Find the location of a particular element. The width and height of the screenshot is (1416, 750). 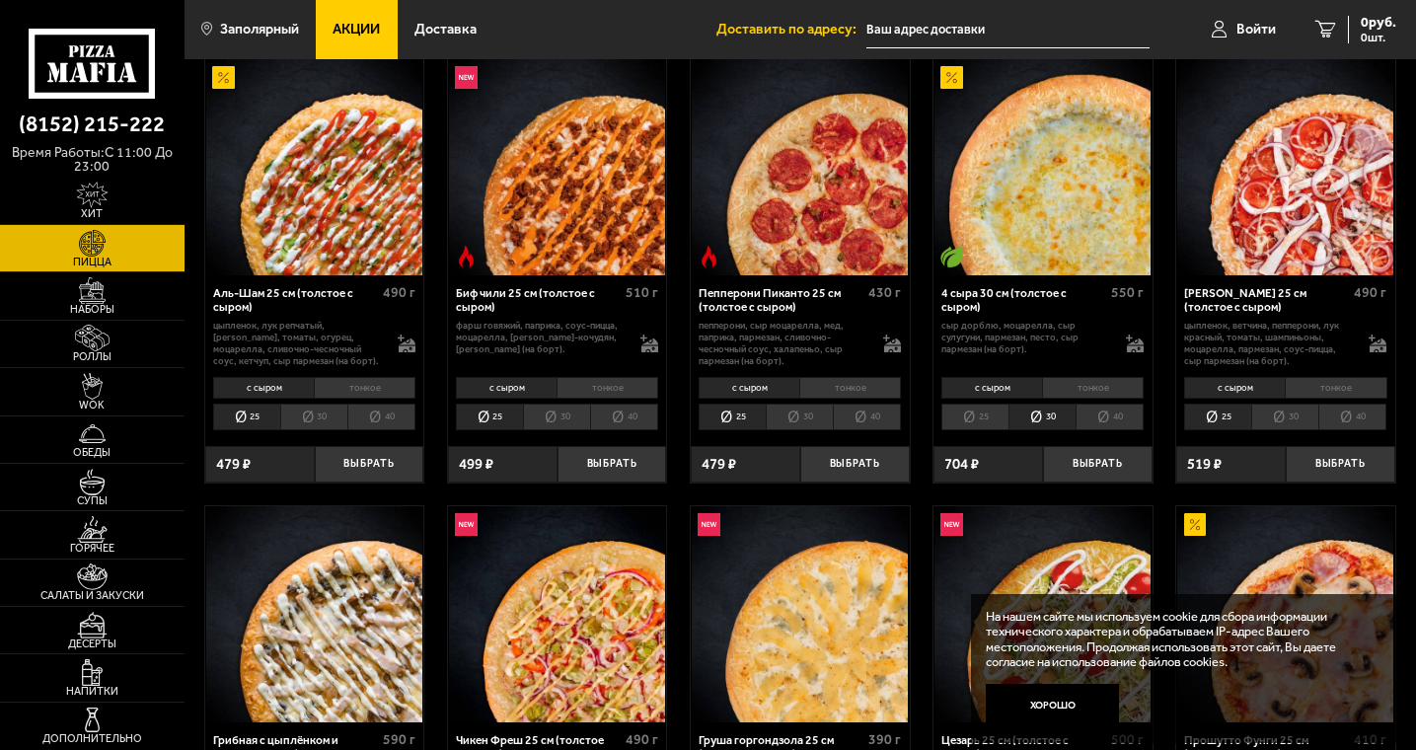

span: 430 г is located at coordinates (884, 292).